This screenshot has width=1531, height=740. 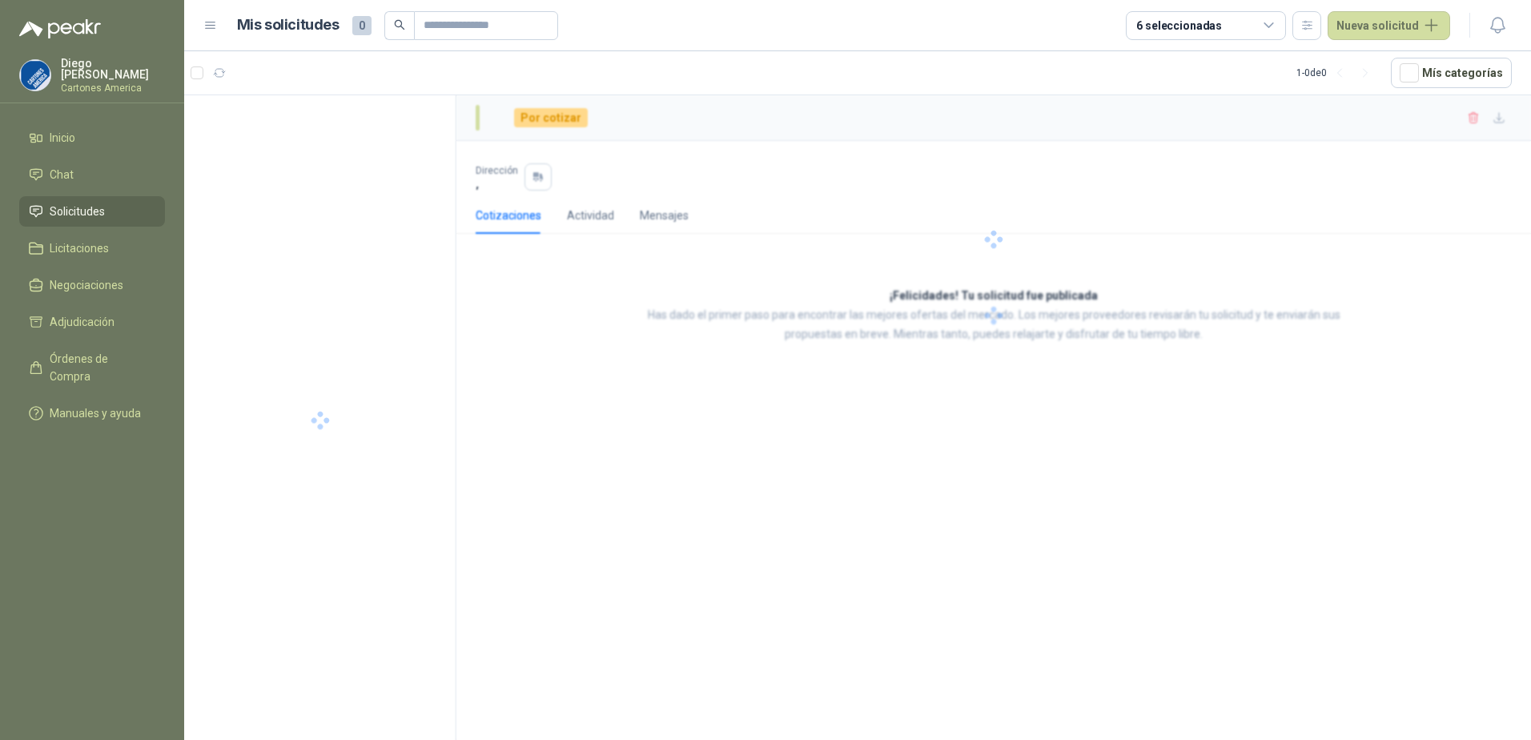 What do you see at coordinates (60, 29) in the screenshot?
I see `img: Logo peakr` at bounding box center [60, 29].